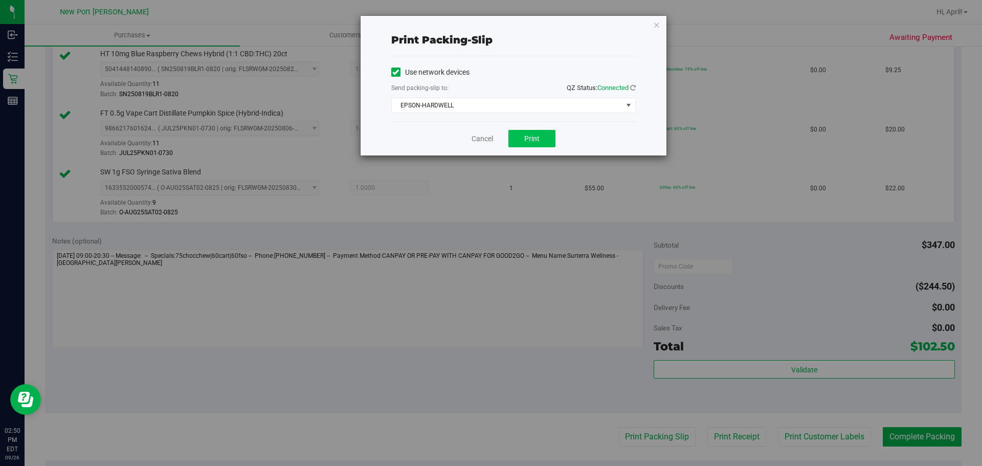 Image resolution: width=982 pixels, height=466 pixels. What do you see at coordinates (507, 105) in the screenshot?
I see `span: EPSON-HARDWELL` at bounding box center [507, 105].